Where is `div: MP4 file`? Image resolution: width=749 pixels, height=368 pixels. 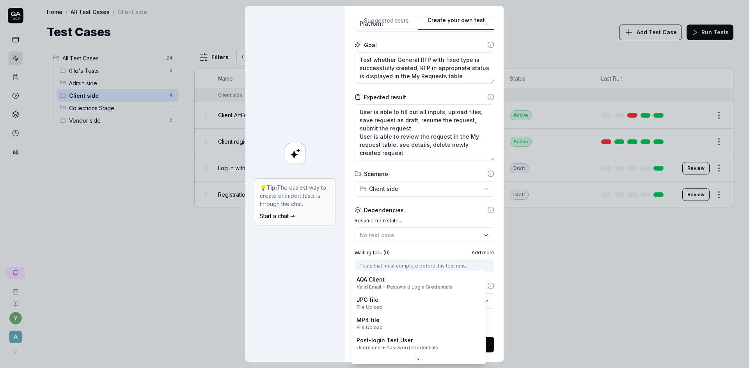
div: MP4 file is located at coordinates (369, 324).